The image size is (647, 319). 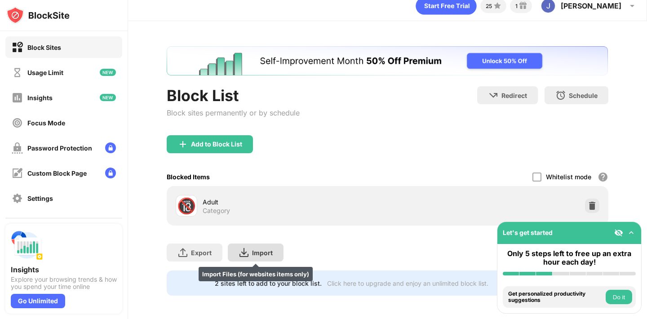 I want to click on div: Schedule, so click(x=583, y=95).